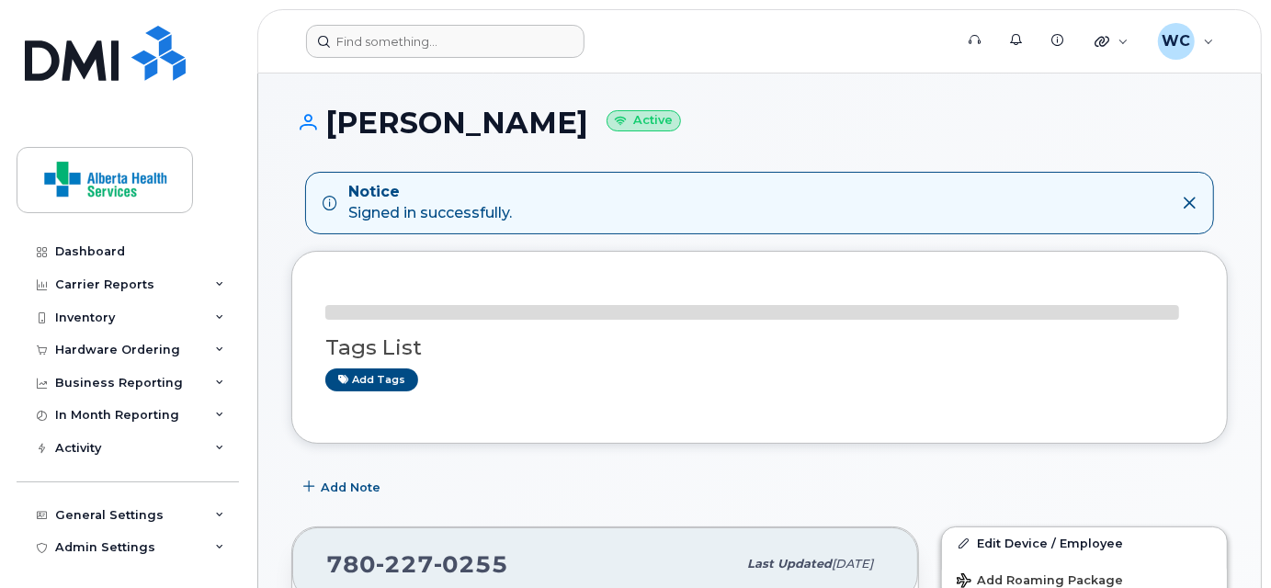 The width and height of the screenshot is (1271, 588). I want to click on span: 227, so click(404, 564).